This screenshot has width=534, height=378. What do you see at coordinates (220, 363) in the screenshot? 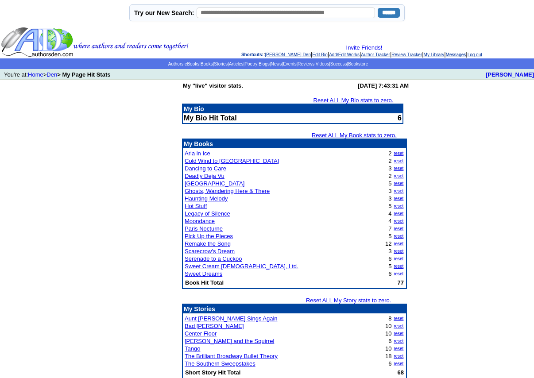
I see `a: The Southern Sweepstakes` at bounding box center [220, 363].